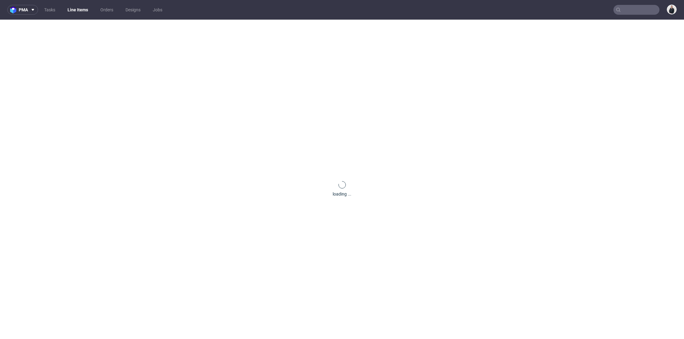  What do you see at coordinates (107, 10) in the screenshot?
I see `a: Orders` at bounding box center [107, 10].